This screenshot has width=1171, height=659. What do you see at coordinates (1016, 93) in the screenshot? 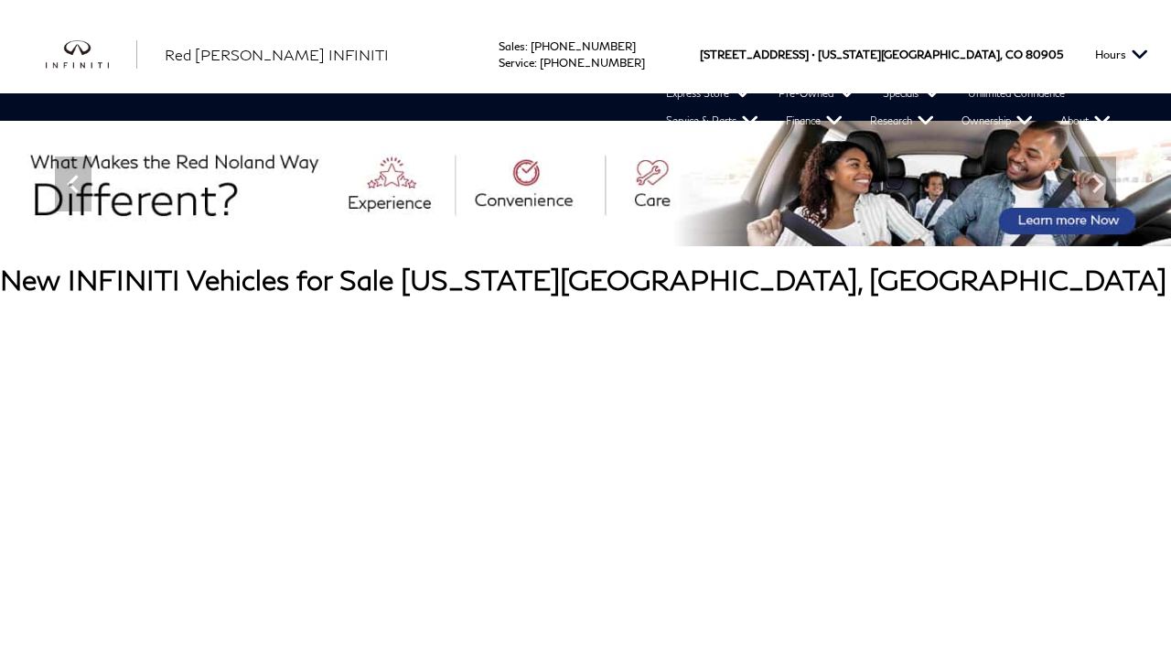
I see `a: Unlimited Confidence` at bounding box center [1016, 93].